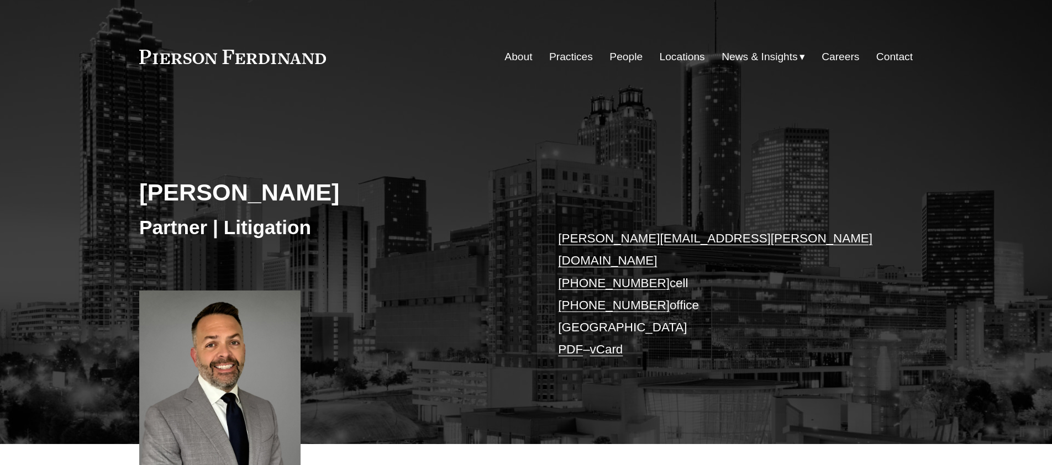 The height and width of the screenshot is (465, 1052). I want to click on a: Contact, so click(895, 57).